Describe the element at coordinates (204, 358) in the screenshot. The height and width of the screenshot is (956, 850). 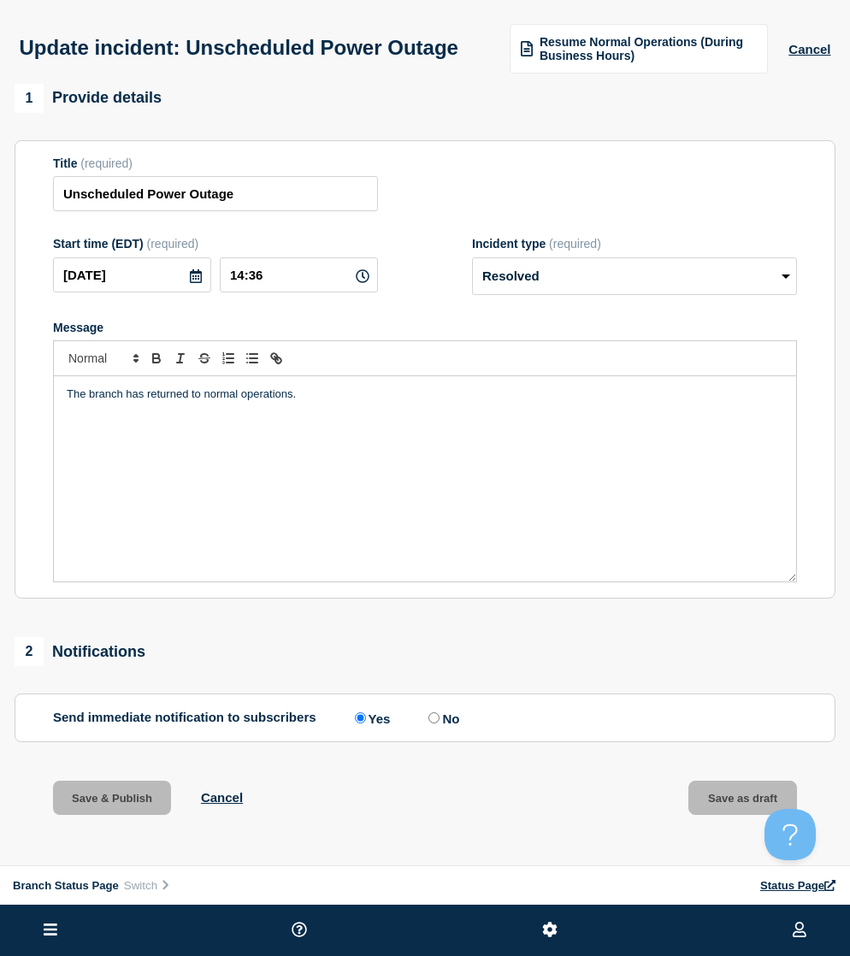
I see `button: Toggle strikethrough text` at that location.